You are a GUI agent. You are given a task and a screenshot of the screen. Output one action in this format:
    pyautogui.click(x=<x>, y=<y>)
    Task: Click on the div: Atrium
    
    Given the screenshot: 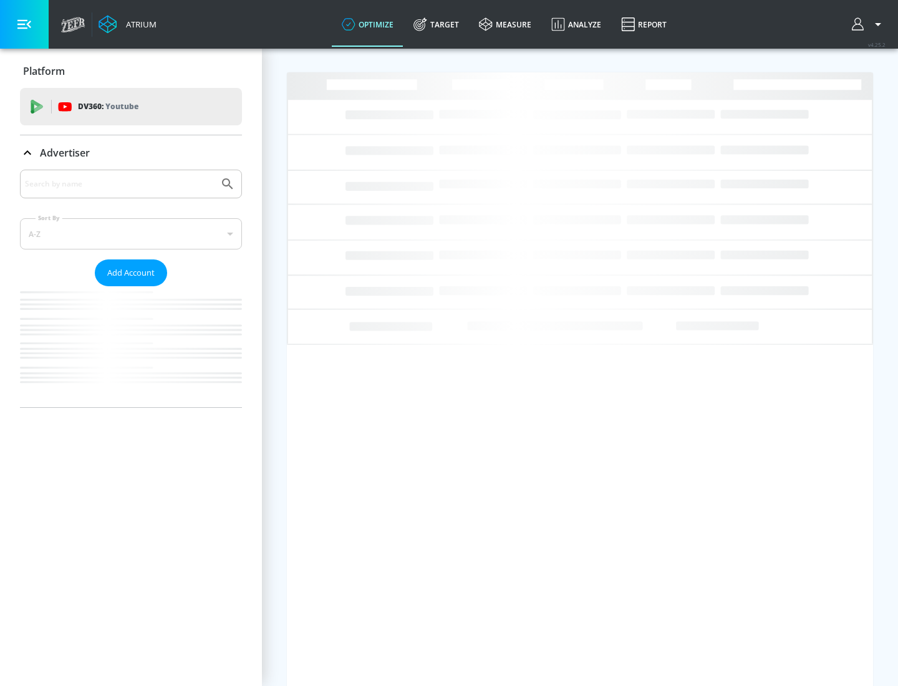 What is the action you would take?
    pyautogui.click(x=138, y=24)
    